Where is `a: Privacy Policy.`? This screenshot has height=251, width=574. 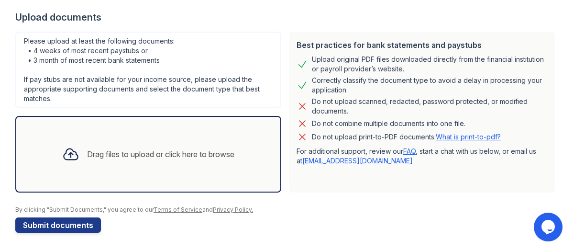
a: Privacy Policy. is located at coordinates (233, 209).